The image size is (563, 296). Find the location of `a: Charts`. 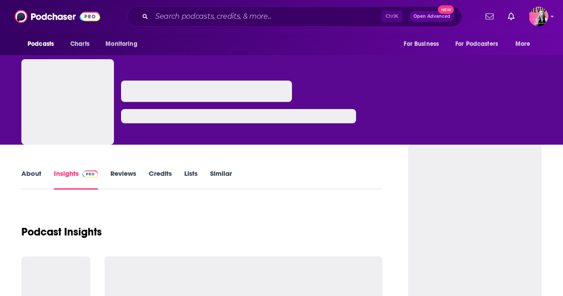

a: Charts is located at coordinates (80, 44).